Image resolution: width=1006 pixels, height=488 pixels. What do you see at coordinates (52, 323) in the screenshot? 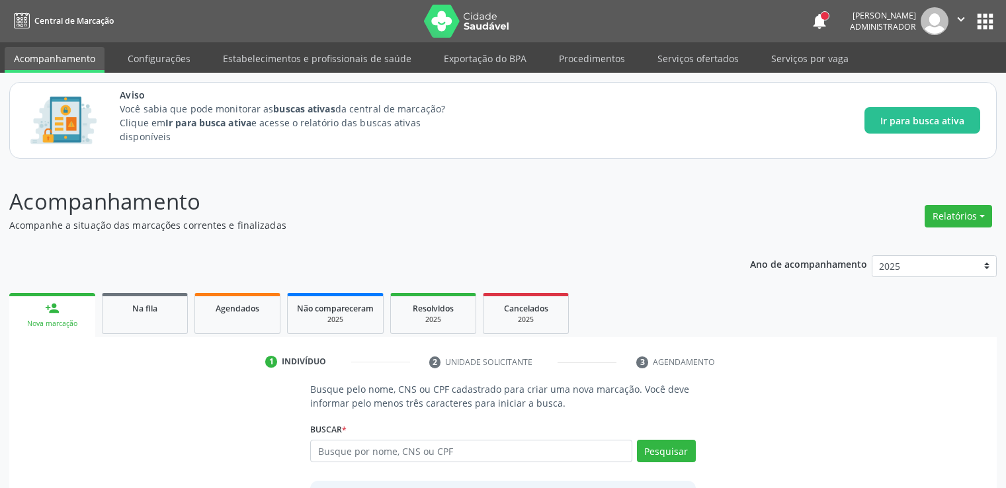
I see `div: Nova marcação` at bounding box center [52, 323].